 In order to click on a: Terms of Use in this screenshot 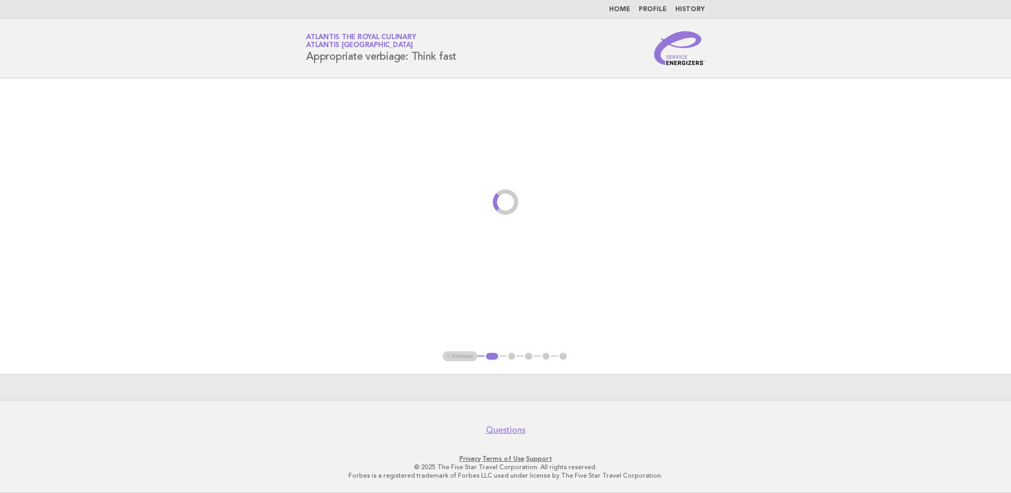, I will do `click(503, 459)`.